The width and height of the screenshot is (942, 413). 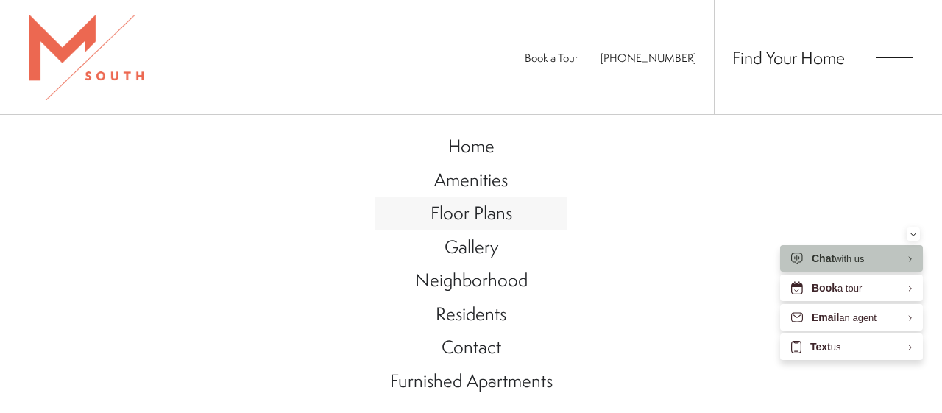 I want to click on span: Neighborhood, so click(x=471, y=280).